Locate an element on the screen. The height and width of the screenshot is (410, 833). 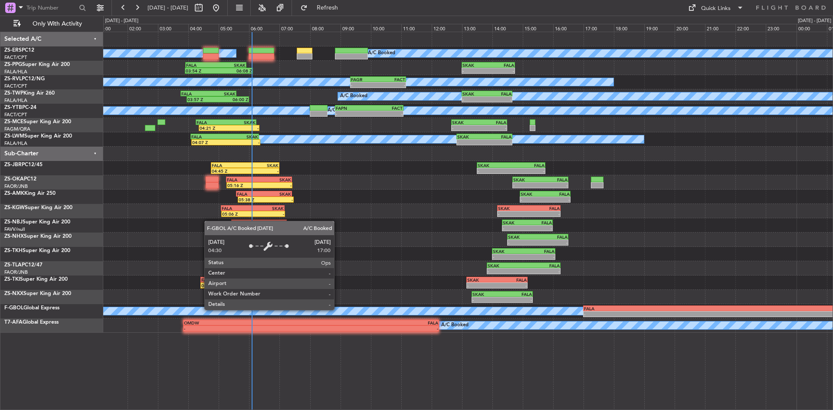
a: ZS-MCESuper King Air 200 is located at coordinates (38, 122).